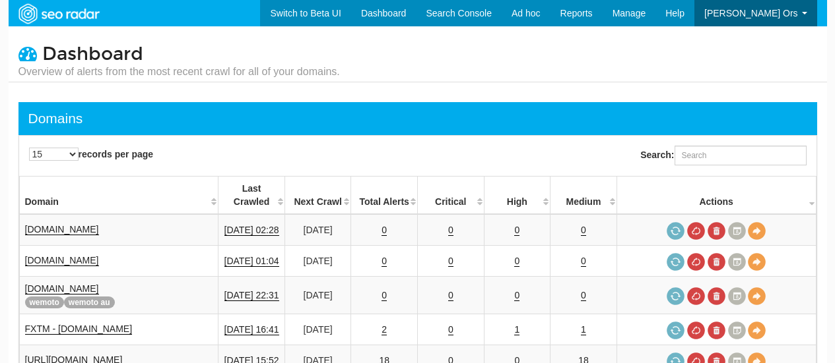  Describe the element at coordinates (517, 196) in the screenshot. I see `th: High: activate to sort column descending` at that location.